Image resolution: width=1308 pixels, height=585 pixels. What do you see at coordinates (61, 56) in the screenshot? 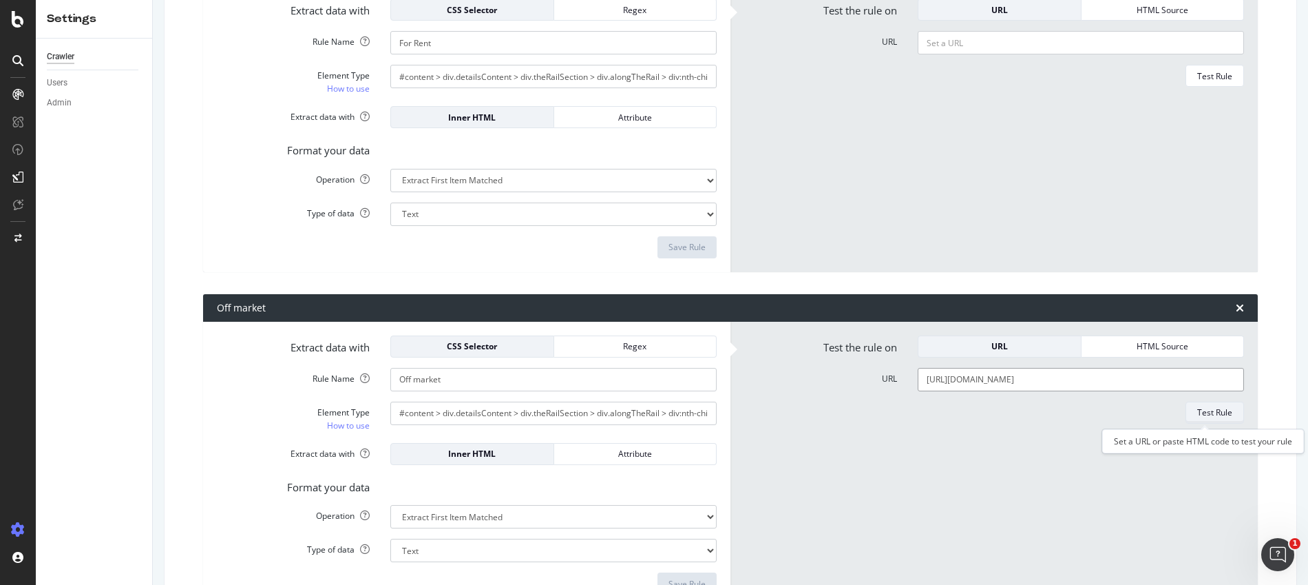
I see `div: Crawler` at bounding box center [61, 56].